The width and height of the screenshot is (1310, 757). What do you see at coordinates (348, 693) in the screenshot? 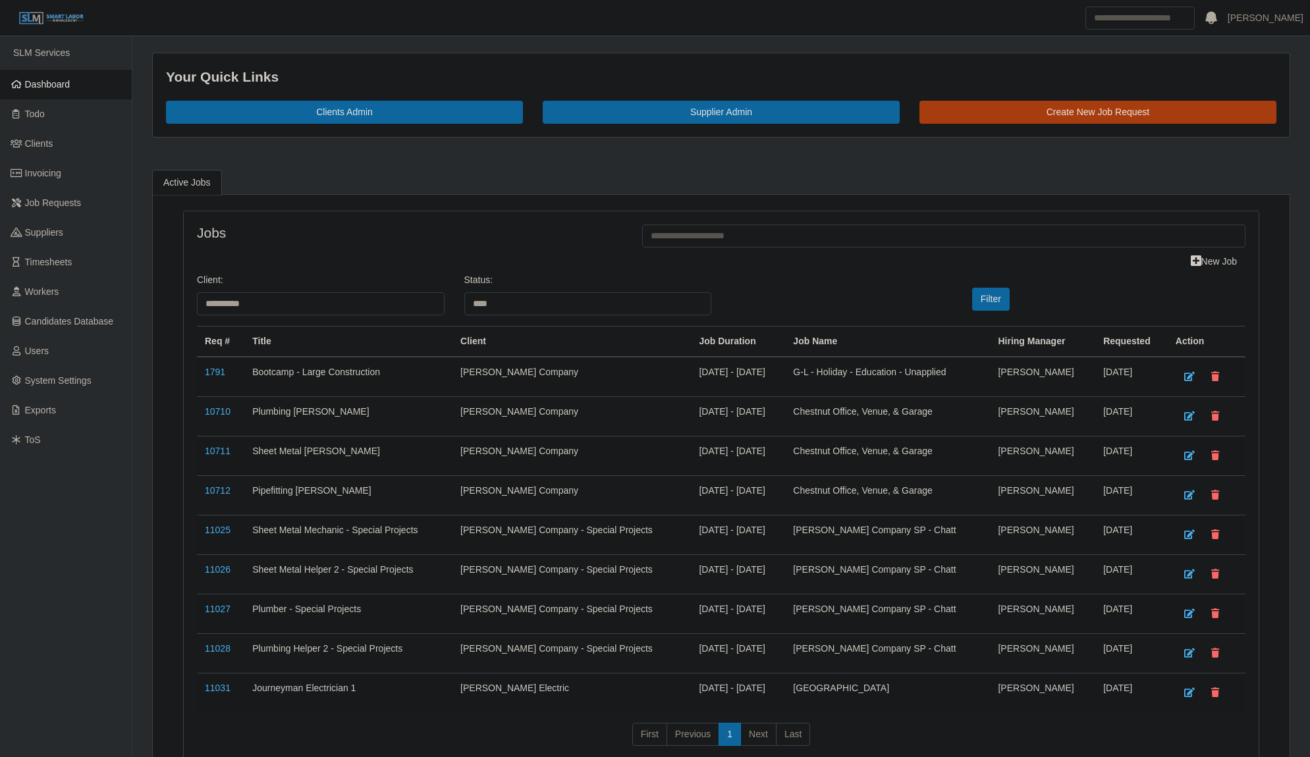
I see `td: Journeyman Electrician 1` at bounding box center [348, 693].